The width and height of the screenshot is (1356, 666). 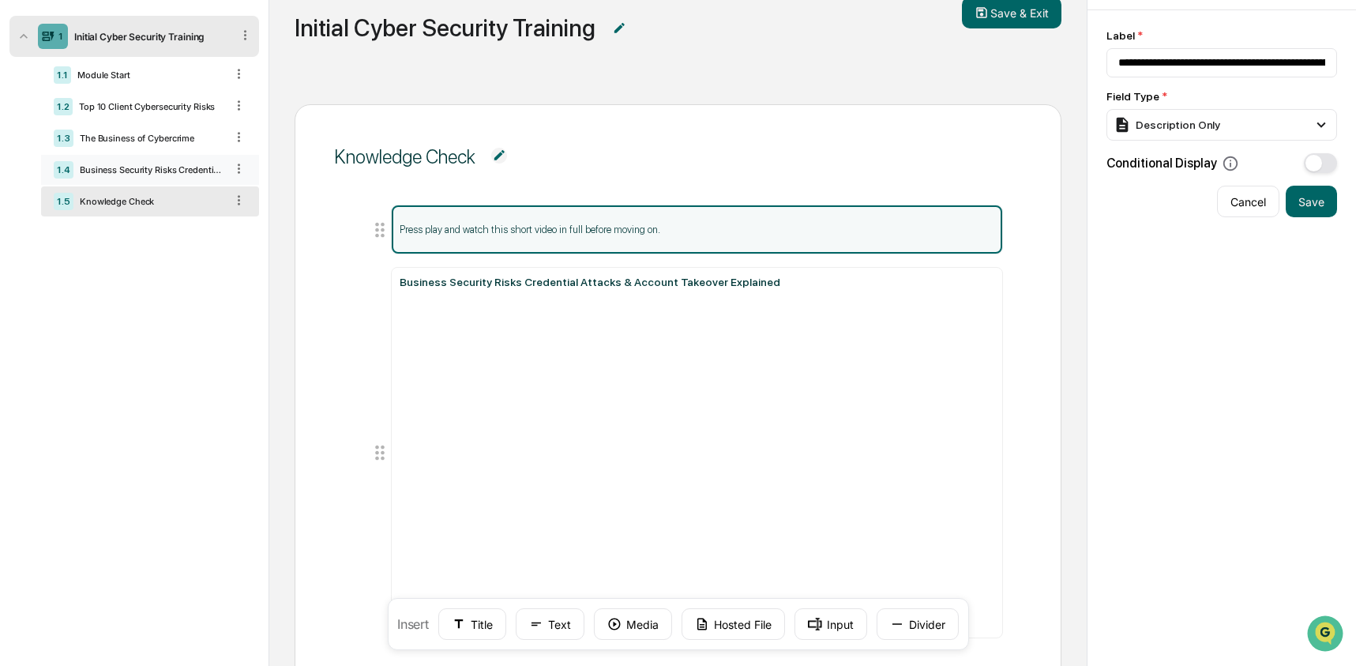 I want to click on img: f2157a4c-a0d3-4daa-907e-bb6f0de503a5-1751232295721, so click(x=20, y=20).